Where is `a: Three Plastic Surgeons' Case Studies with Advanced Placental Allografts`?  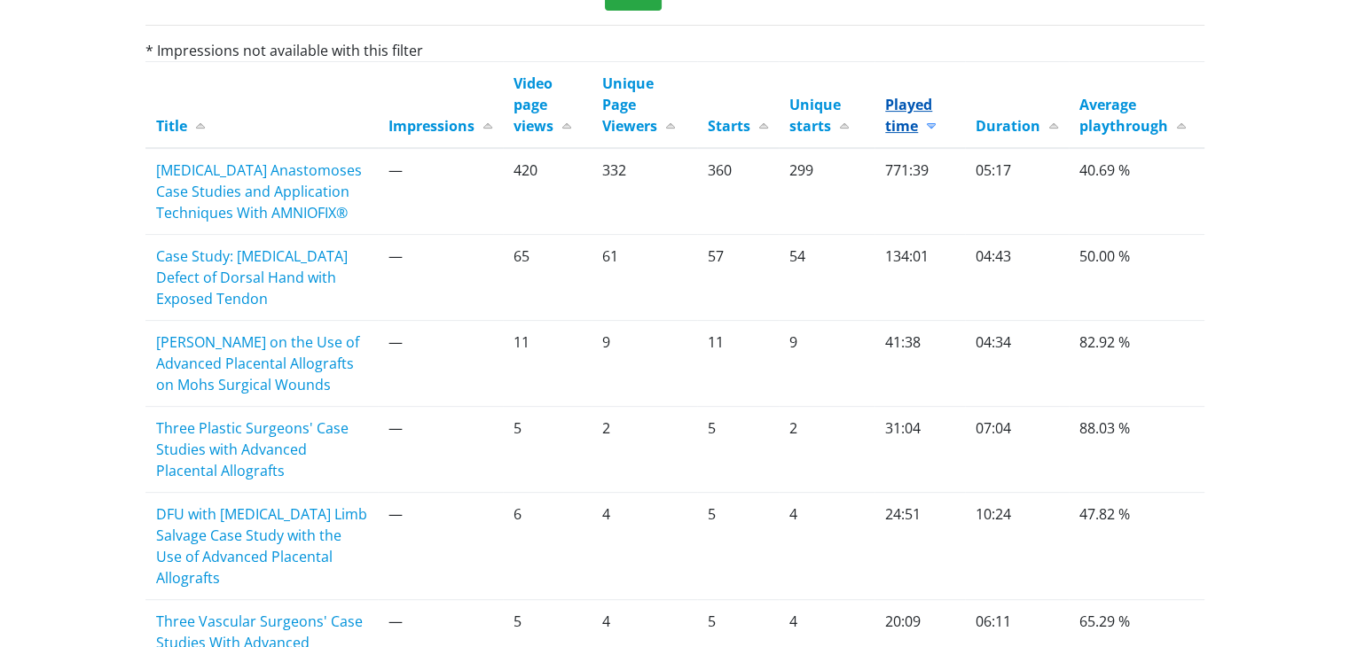
a: Three Plastic Surgeons' Case Studies with Advanced Placental Allografts is located at coordinates (252, 450).